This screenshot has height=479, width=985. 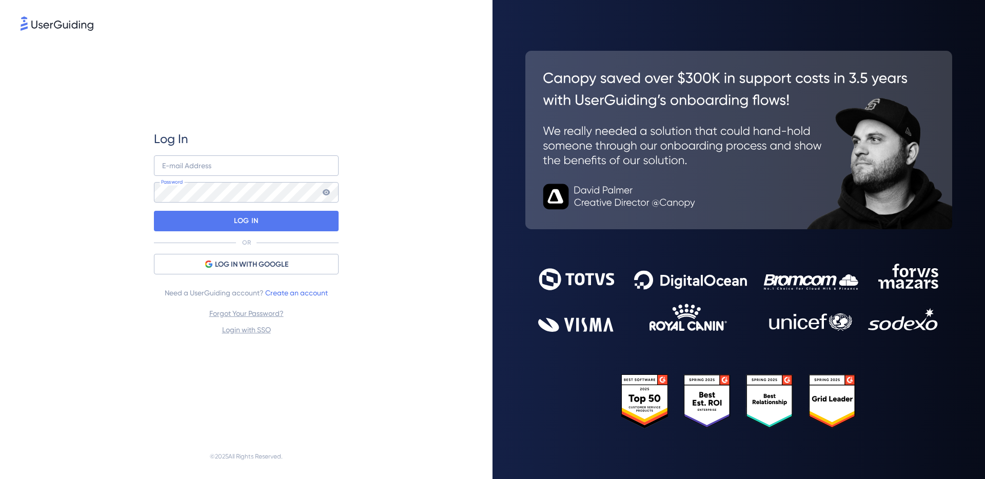 What do you see at coordinates (246, 243) in the screenshot?
I see `p: OR` at bounding box center [246, 243].